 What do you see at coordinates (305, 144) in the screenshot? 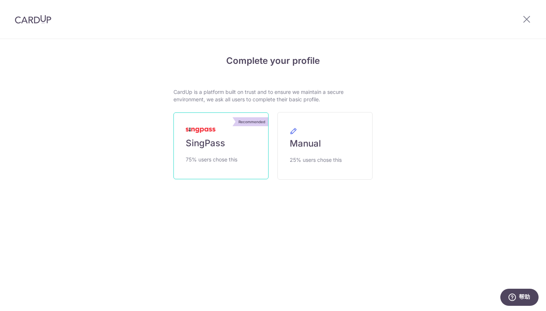
I see `span: Manual` at bounding box center [305, 144].